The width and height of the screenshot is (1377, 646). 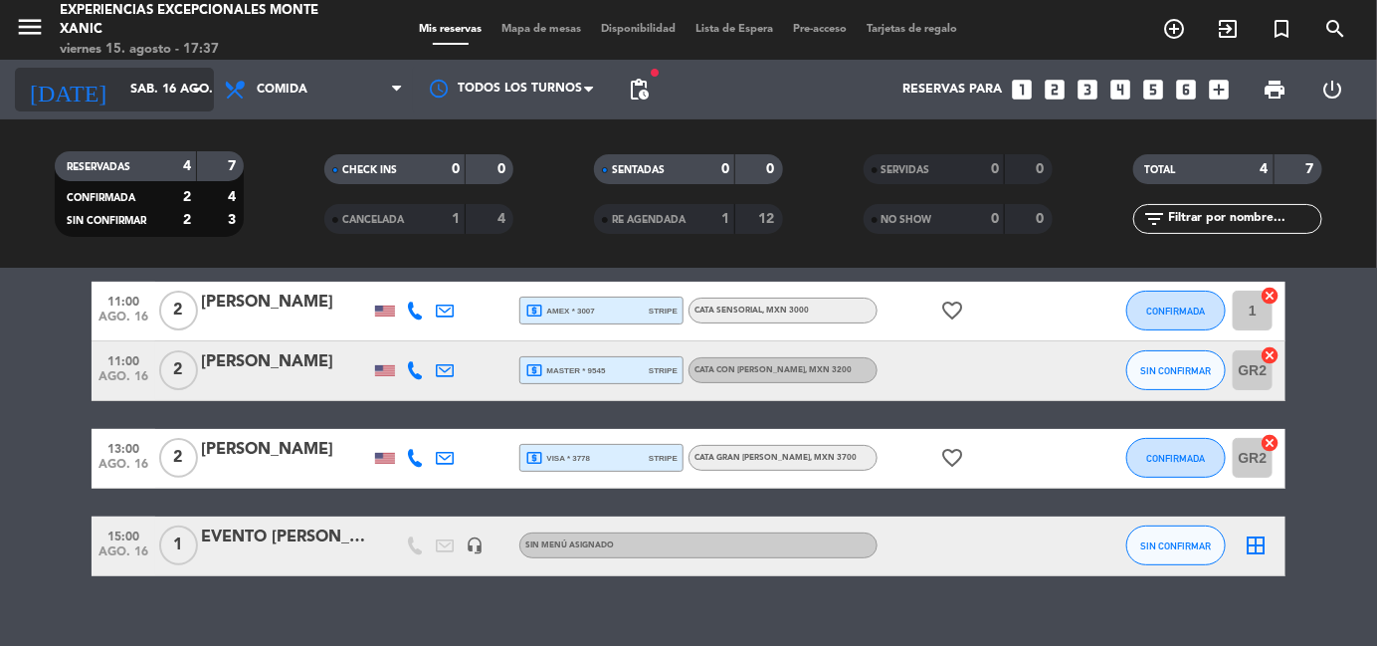 I want to click on span: RESERVAR MESA, so click(x=1174, y=29).